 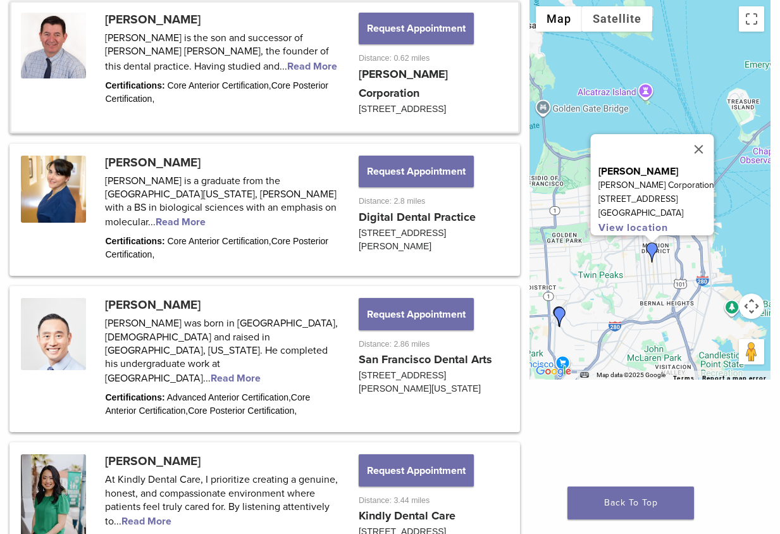 I want to click on div: Dr. Sandy Shih, so click(x=559, y=316).